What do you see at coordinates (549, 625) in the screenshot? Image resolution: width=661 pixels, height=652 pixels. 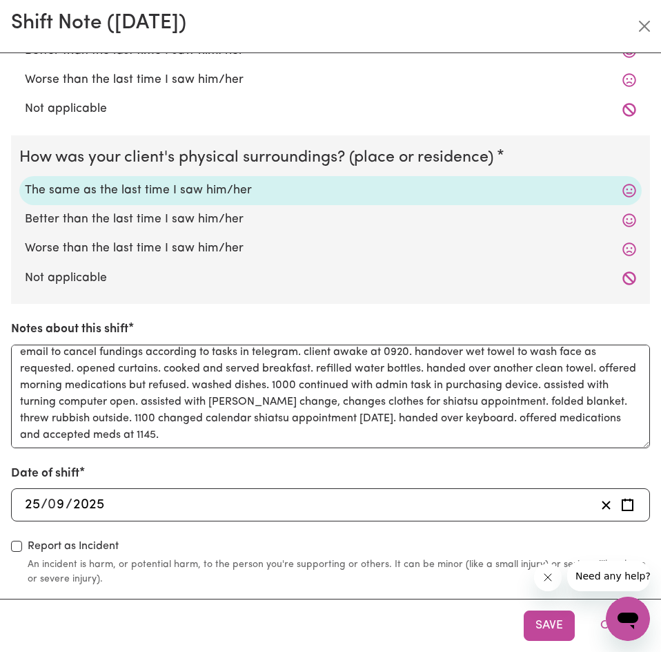 I see `button: Save` at bounding box center [549, 625].